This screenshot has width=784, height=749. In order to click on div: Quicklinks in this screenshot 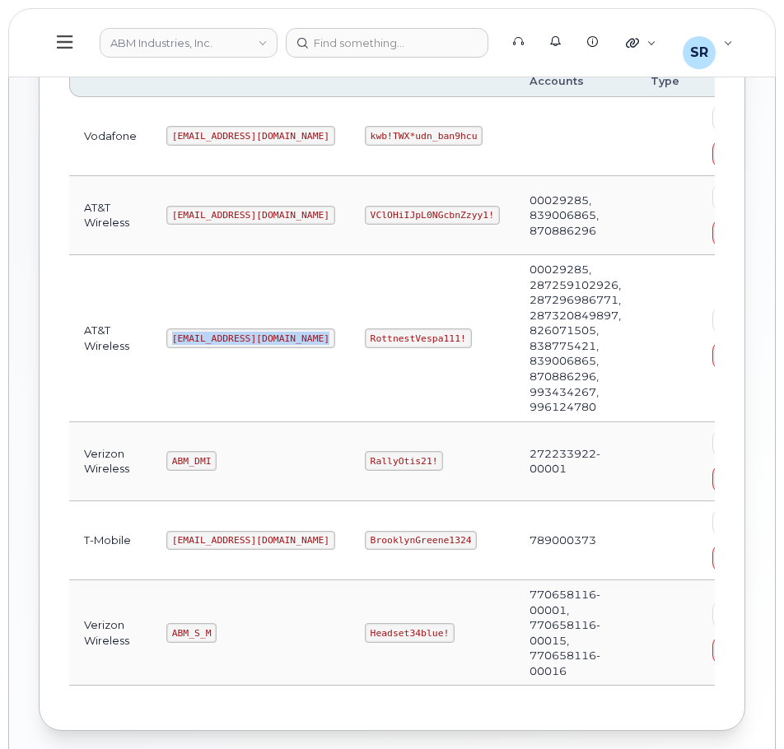, I will do `click(640, 43)`.